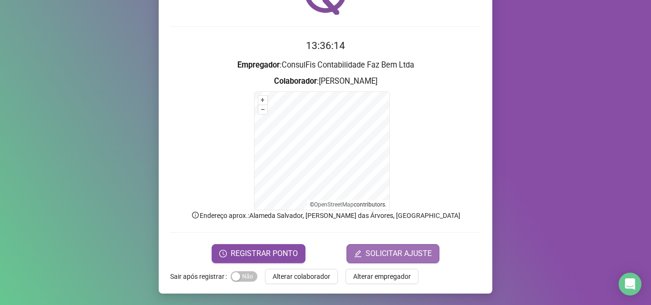 Image resolution: width=651 pixels, height=305 pixels. What do you see at coordinates (295, 81) in the screenshot?
I see `strong: Colaborador` at bounding box center [295, 81].